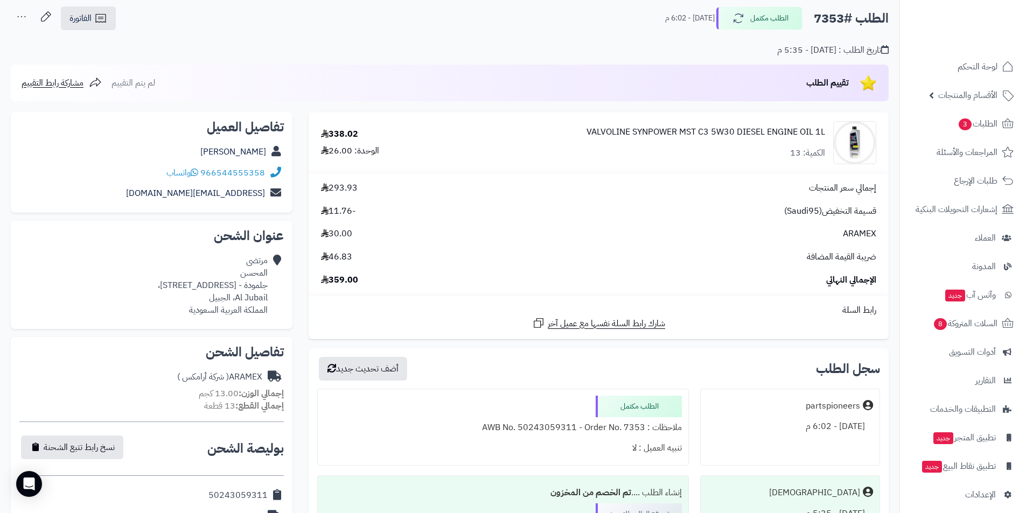  Describe the element at coordinates (968, 95) in the screenshot. I see `span: الأقسام والمنتجات` at that location.